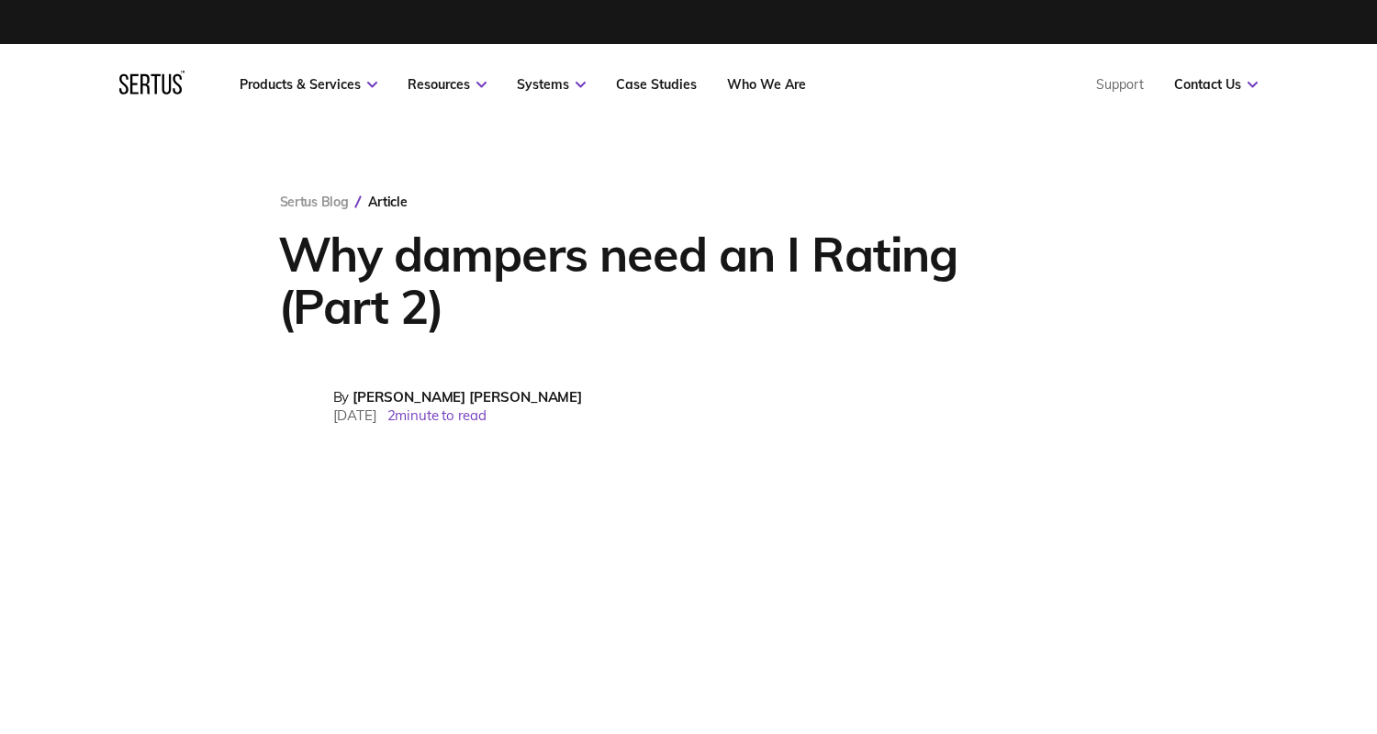 This screenshot has height=734, width=1377. What do you see at coordinates (458, 397) in the screenshot?
I see `div: By` at bounding box center [458, 397].